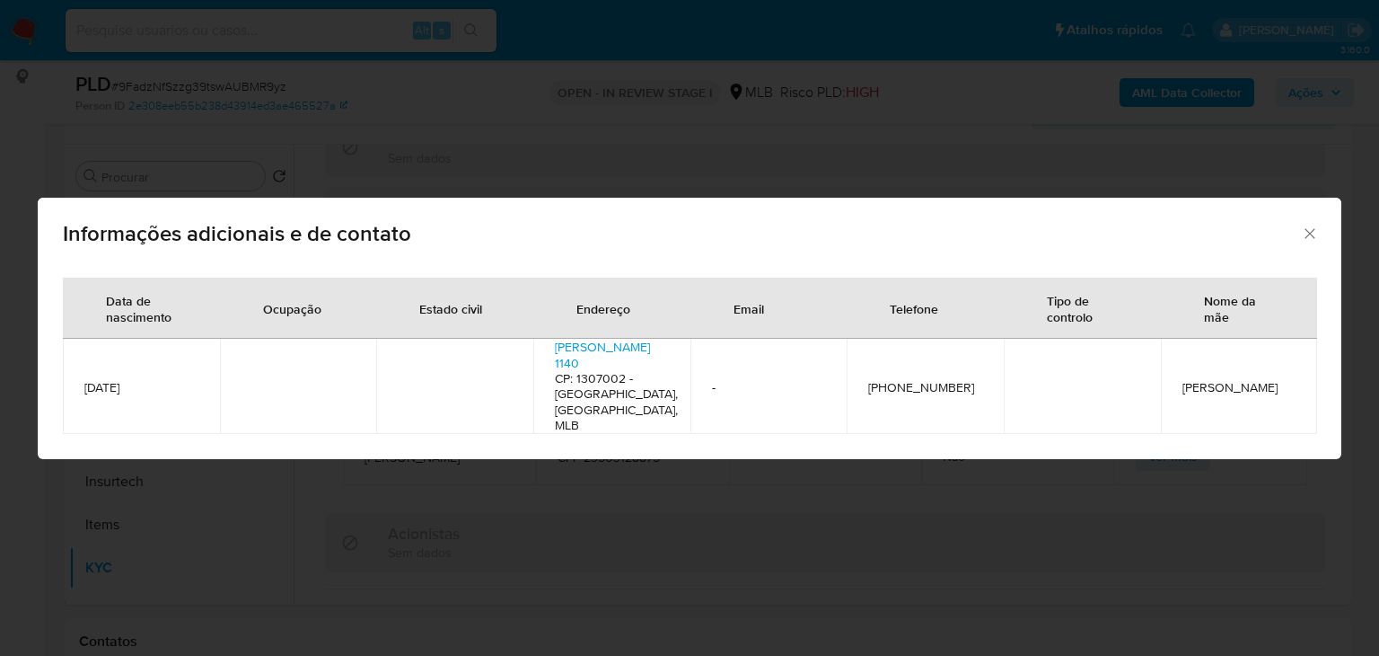 The height and width of the screenshot is (656, 1379). I want to click on div: Endereço, so click(603, 308).